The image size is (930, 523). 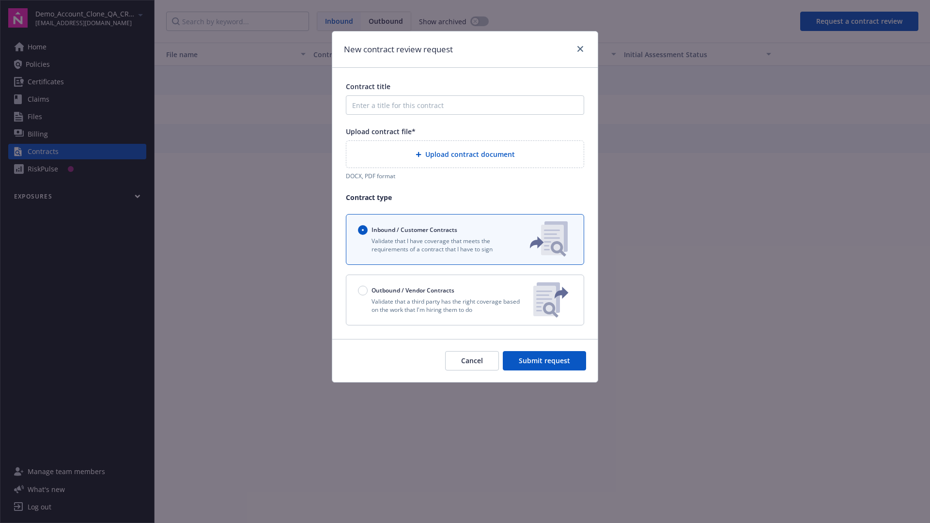 What do you see at coordinates (465, 154) in the screenshot?
I see `div: Upload contract document` at bounding box center [465, 154].